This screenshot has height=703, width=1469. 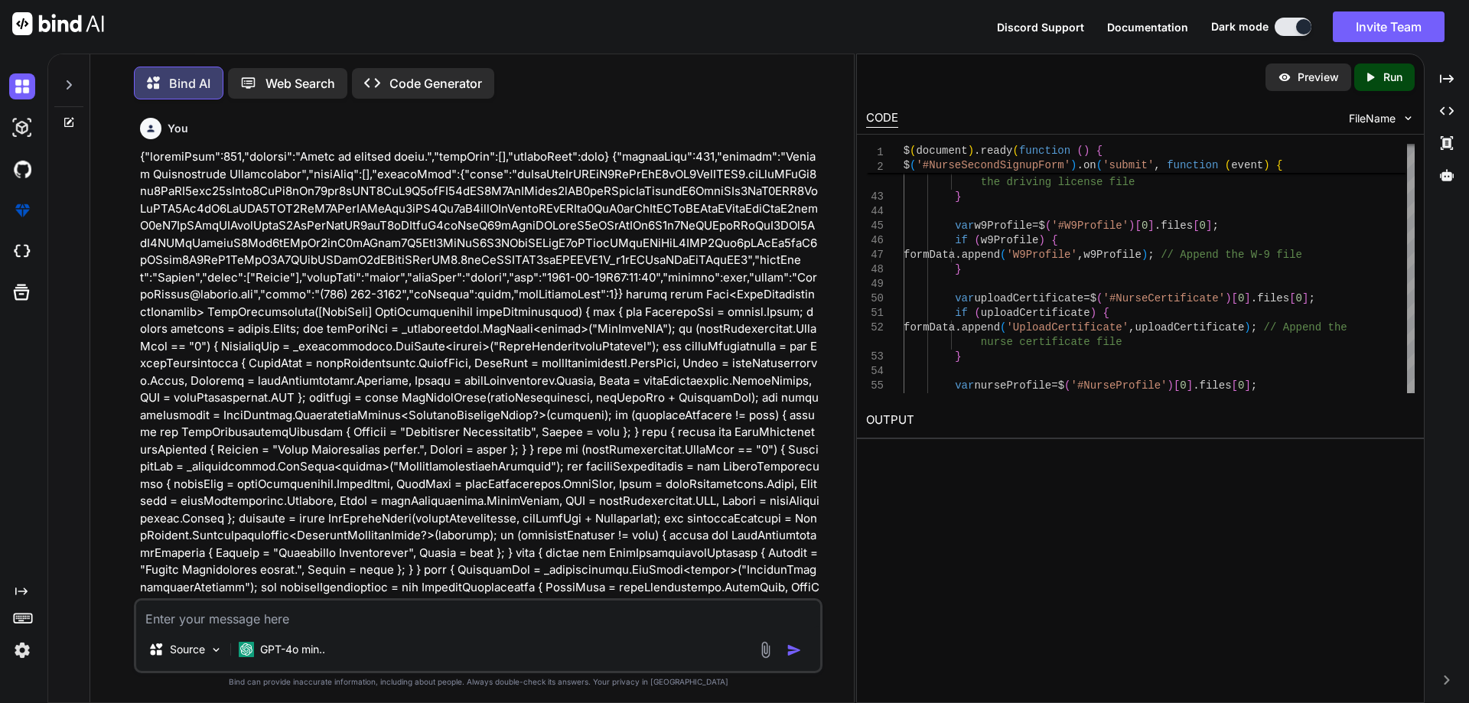 What do you see at coordinates (993, 165) in the screenshot?
I see `span: '#NurseSecondSignupForm'` at bounding box center [993, 165].